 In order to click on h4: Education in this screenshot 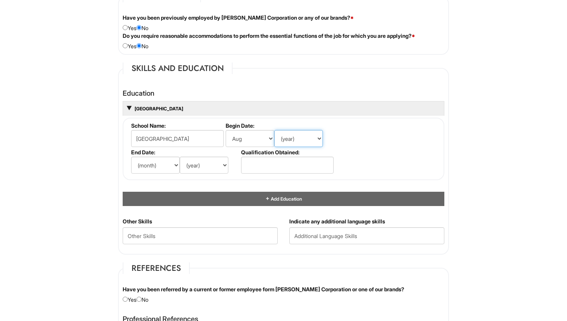, I will do `click(284, 93)`.